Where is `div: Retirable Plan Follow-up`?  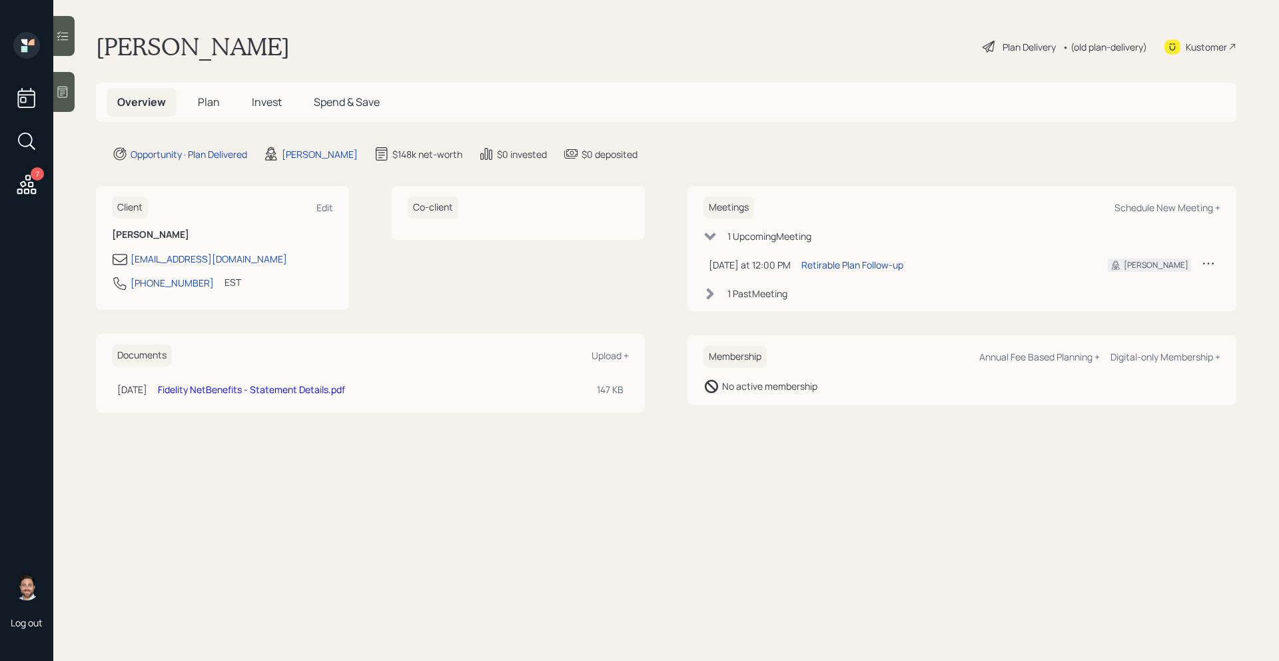
div: Retirable Plan Follow-up is located at coordinates (852, 264).